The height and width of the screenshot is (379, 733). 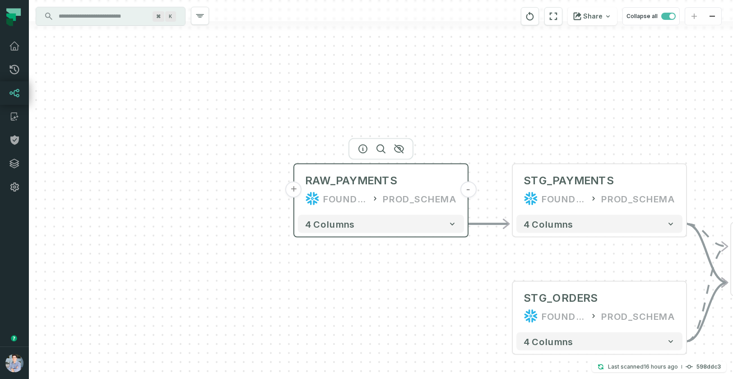 What do you see at coordinates (561, 298) in the screenshot?
I see `div: STG_ORDERS` at bounding box center [561, 298].